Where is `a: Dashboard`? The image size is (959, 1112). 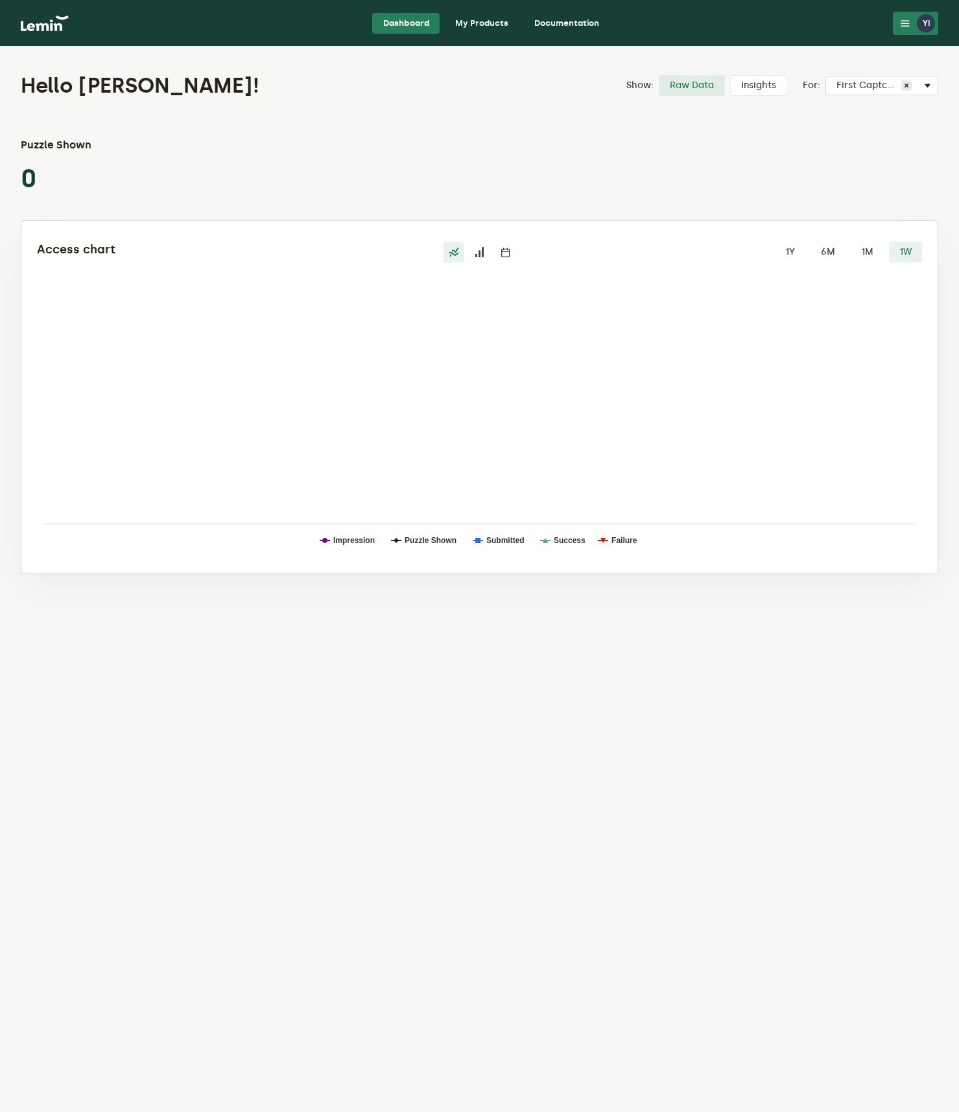 a: Dashboard is located at coordinates (406, 23).